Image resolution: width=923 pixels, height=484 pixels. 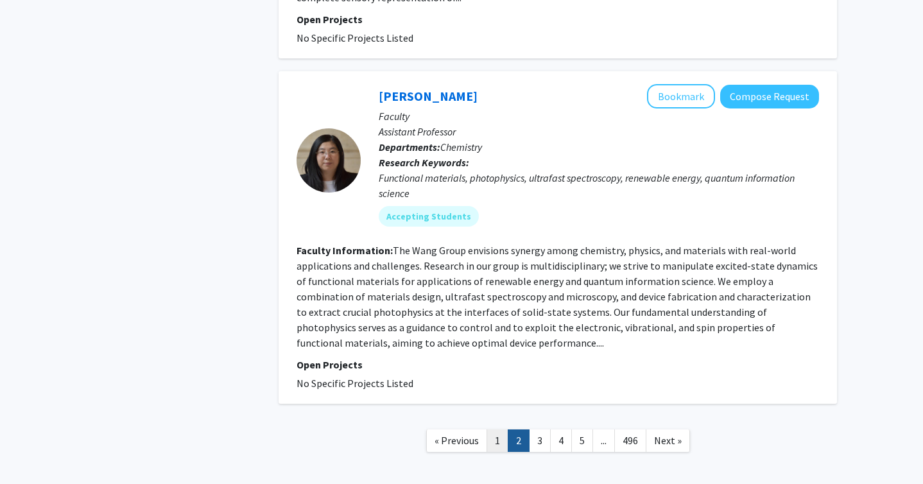 I want to click on b: Departments:, so click(x=409, y=147).